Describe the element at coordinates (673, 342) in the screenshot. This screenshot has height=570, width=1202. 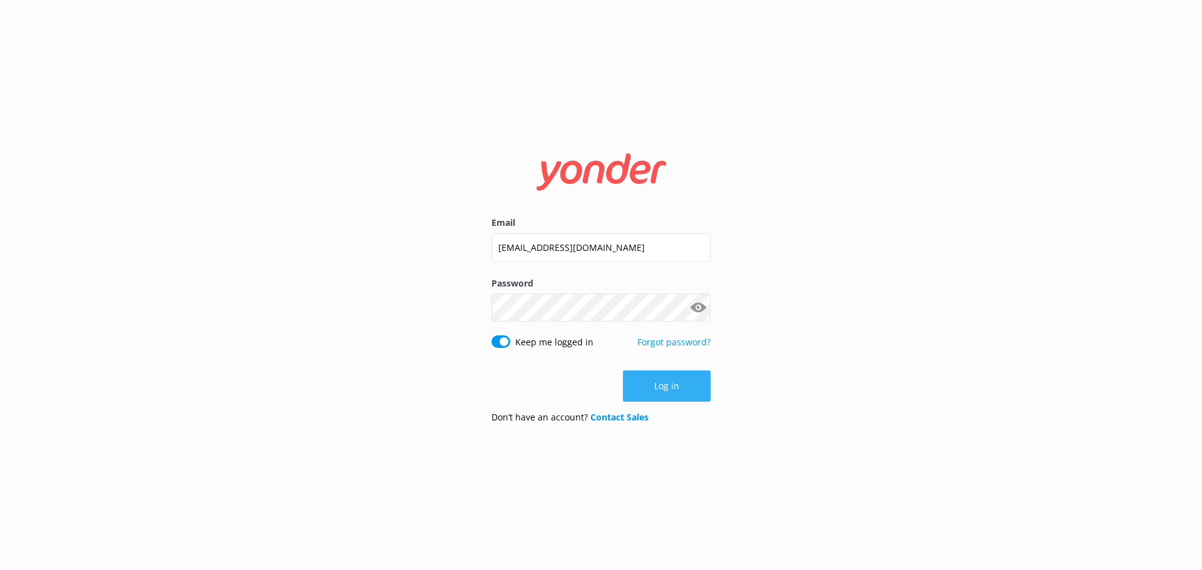
I see `a: Forgot password?` at that location.